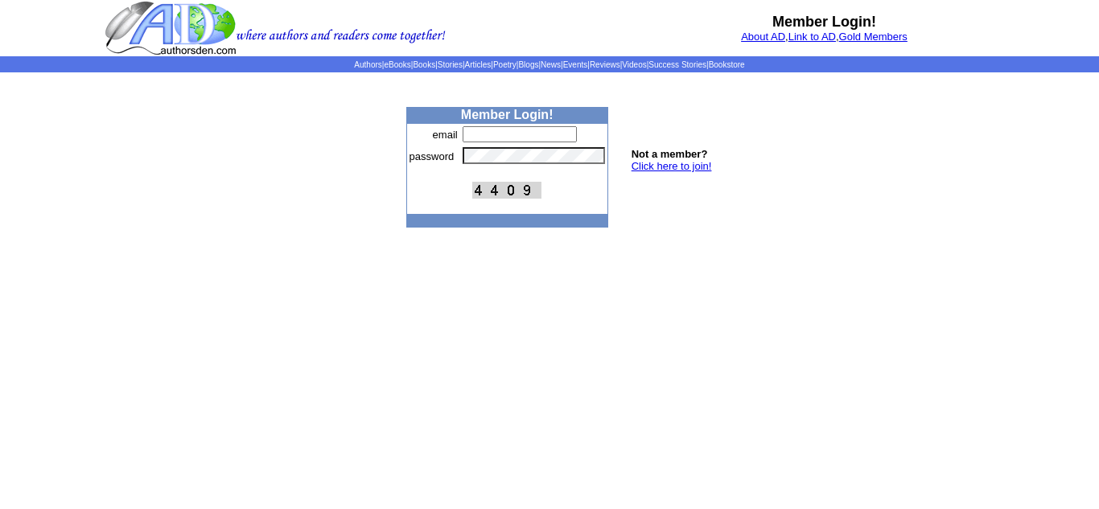  What do you see at coordinates (873, 36) in the screenshot?
I see `a: Gold Members` at bounding box center [873, 36].